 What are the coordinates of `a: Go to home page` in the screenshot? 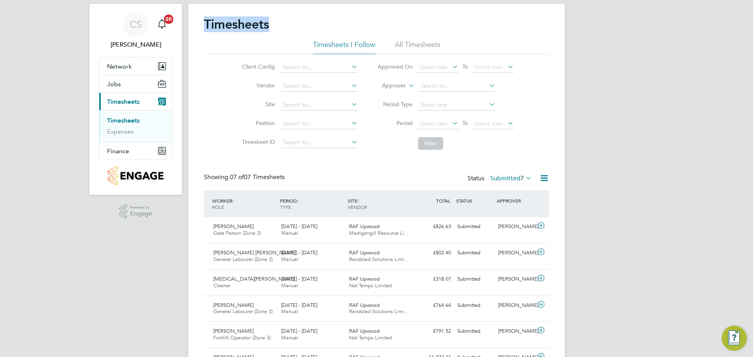 It's located at (136, 176).